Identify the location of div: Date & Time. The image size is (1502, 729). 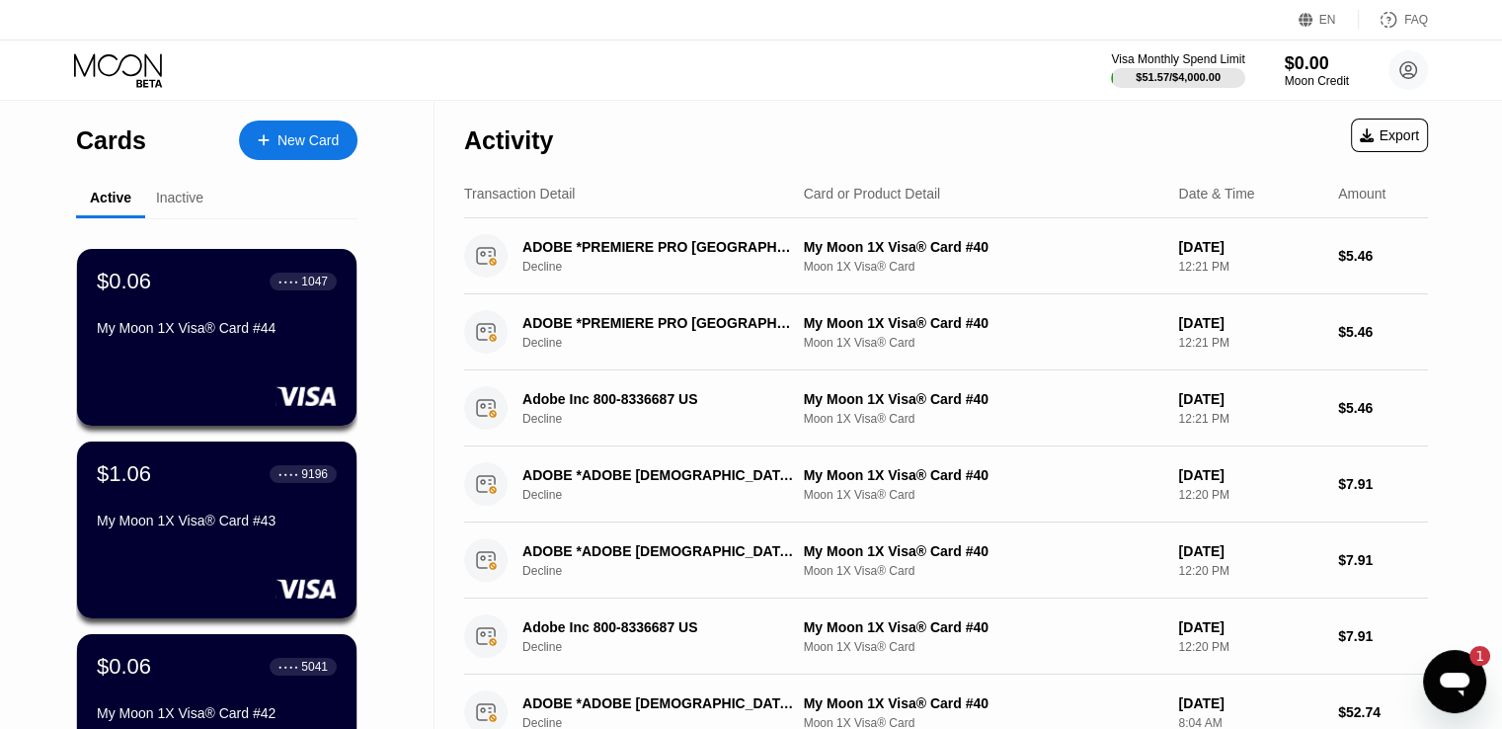
(1216, 194).